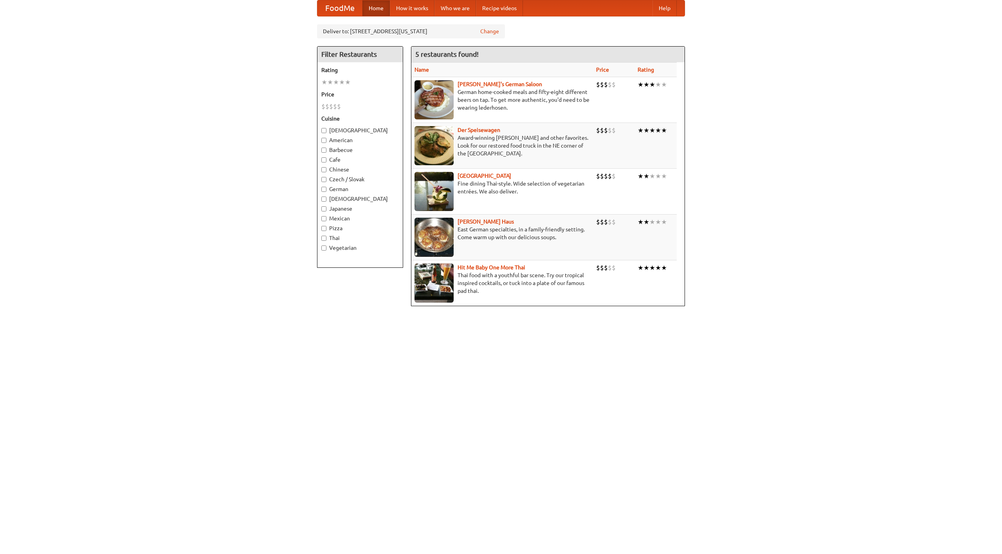 The image size is (1002, 554). I want to click on a: Rating, so click(646, 70).